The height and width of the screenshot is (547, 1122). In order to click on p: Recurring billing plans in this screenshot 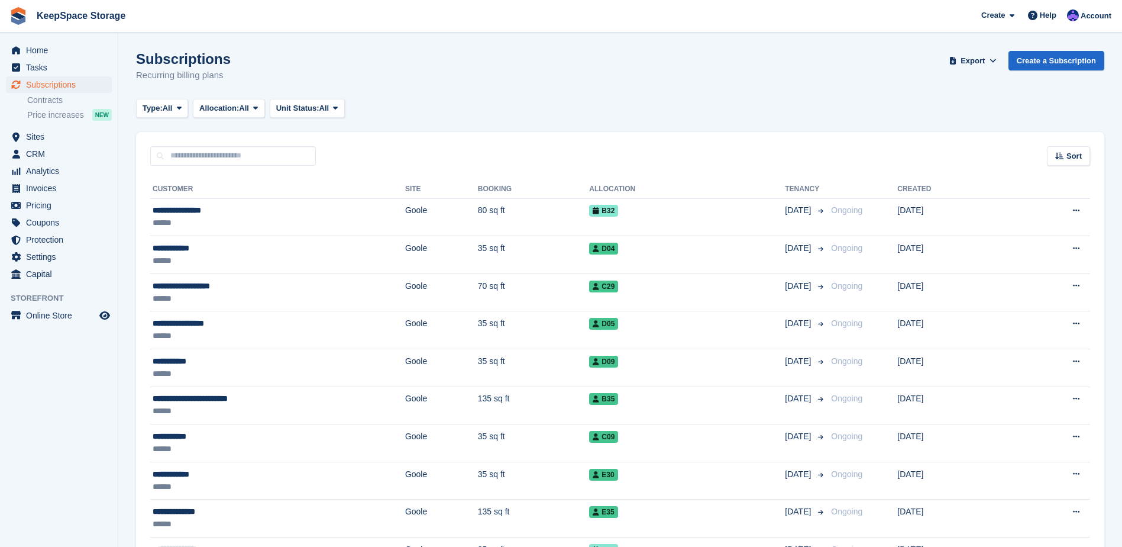, I will do `click(183, 75)`.